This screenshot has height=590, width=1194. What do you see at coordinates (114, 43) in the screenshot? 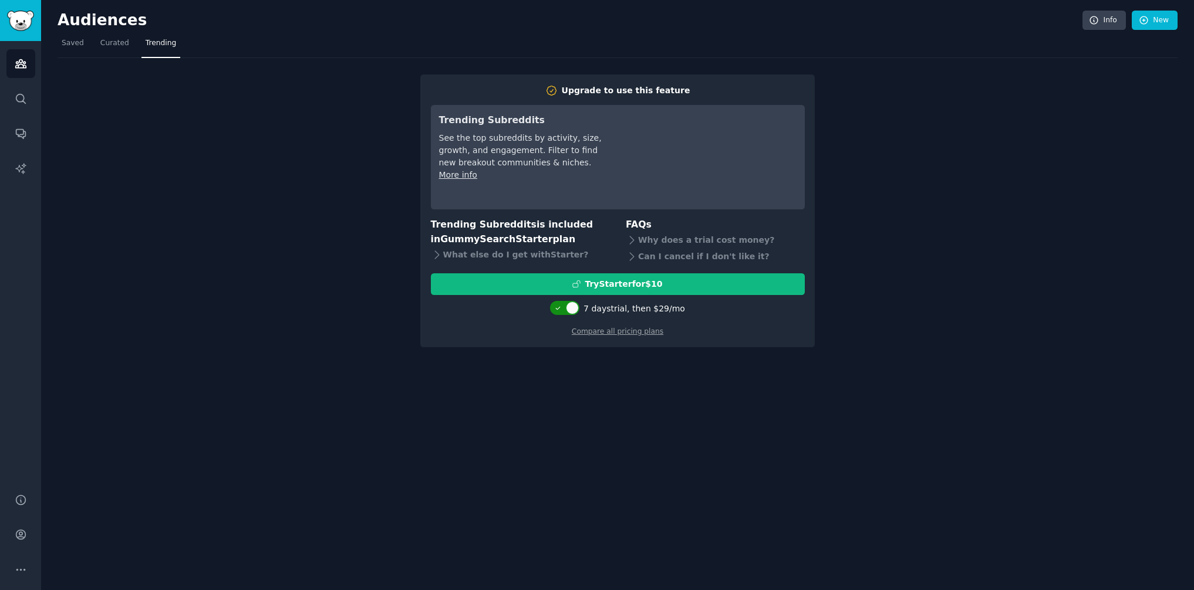
I see `span: Curated` at bounding box center [114, 43].